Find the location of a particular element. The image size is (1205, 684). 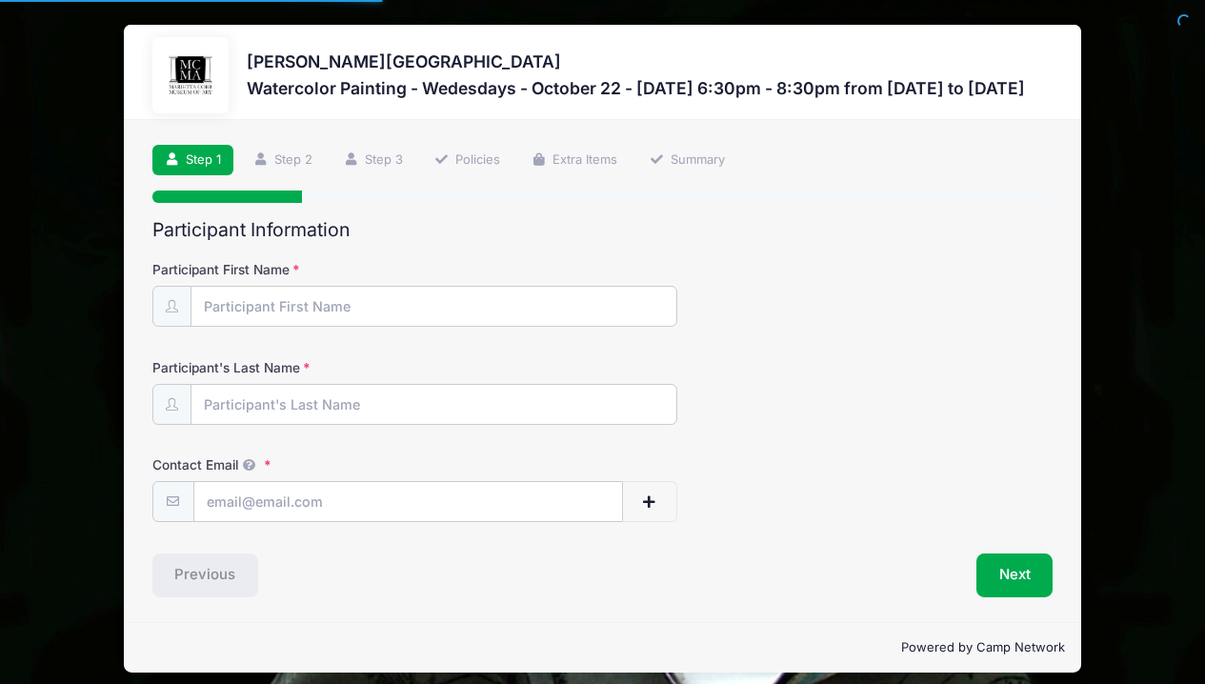

button: Next is located at coordinates (1014, 575).